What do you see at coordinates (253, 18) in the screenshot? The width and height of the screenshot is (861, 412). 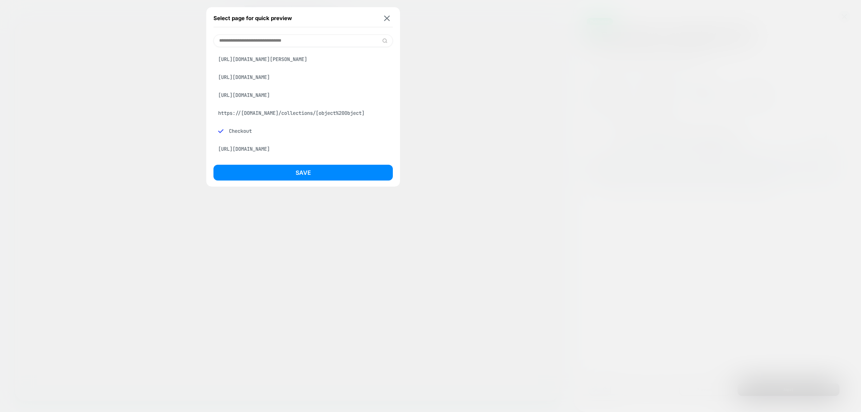 I see `span: Select page for quick preview` at bounding box center [253, 18].